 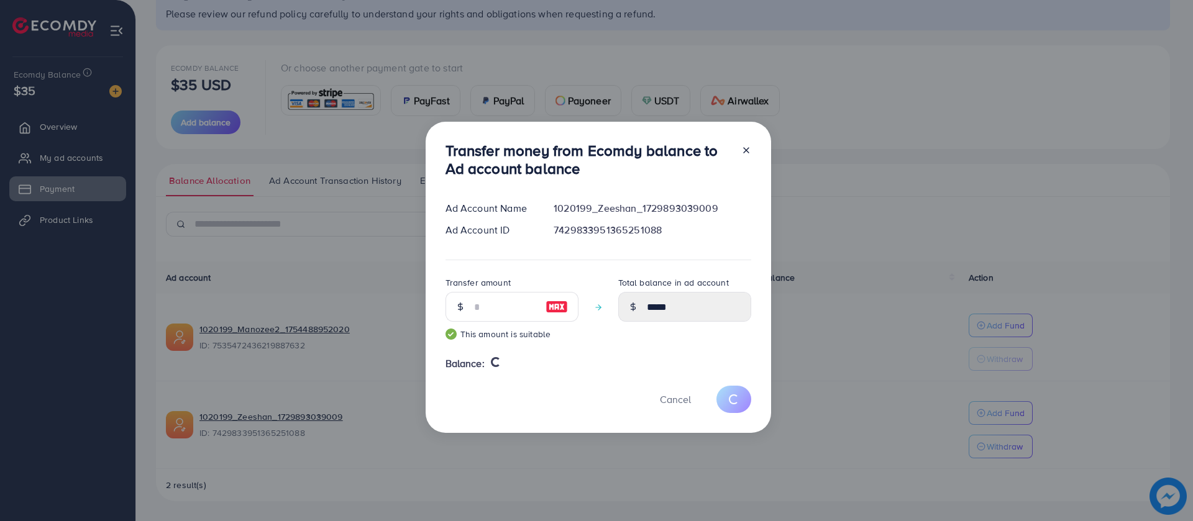 I want to click on button: Cancel, so click(x=675, y=399).